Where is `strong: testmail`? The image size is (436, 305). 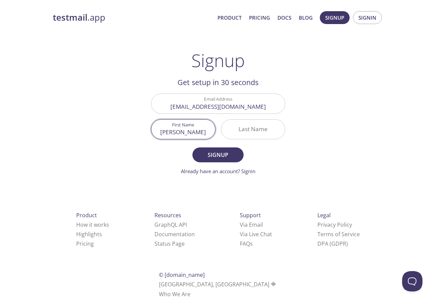
strong: testmail is located at coordinates (70, 17).